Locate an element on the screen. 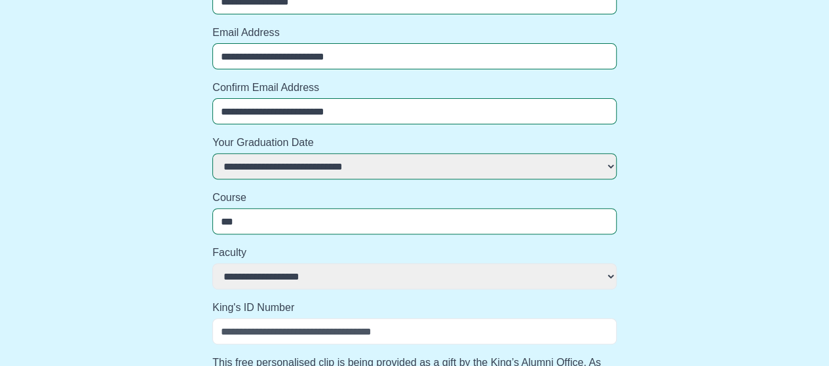 The height and width of the screenshot is (366, 829). label: Course is located at coordinates (414, 198).